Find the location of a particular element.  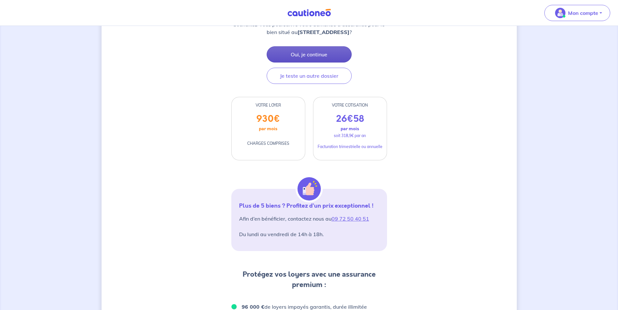

button: Oui, je continue is located at coordinates (309, 55).